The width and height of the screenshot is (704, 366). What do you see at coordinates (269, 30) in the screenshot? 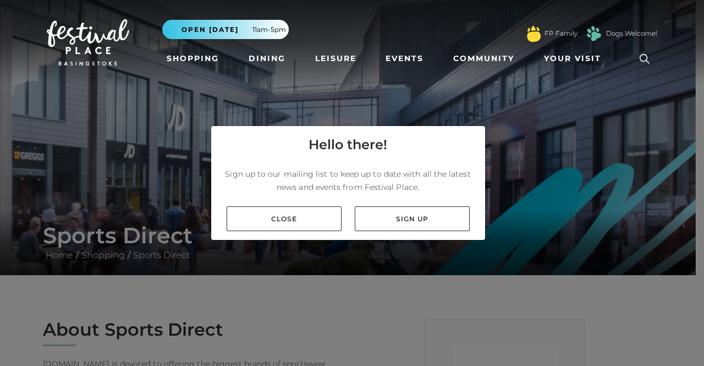
I see `span: 11am-5pm` at bounding box center [269, 30].